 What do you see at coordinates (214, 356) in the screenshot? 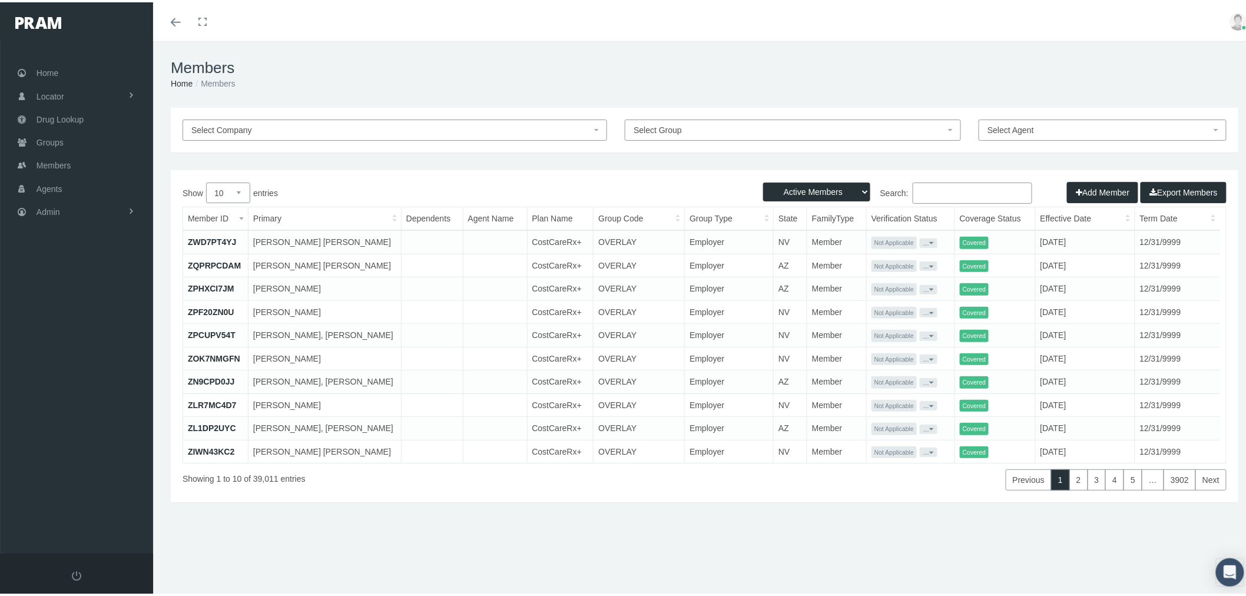
I see `a: ZOK7NMGFN` at bounding box center [214, 356].